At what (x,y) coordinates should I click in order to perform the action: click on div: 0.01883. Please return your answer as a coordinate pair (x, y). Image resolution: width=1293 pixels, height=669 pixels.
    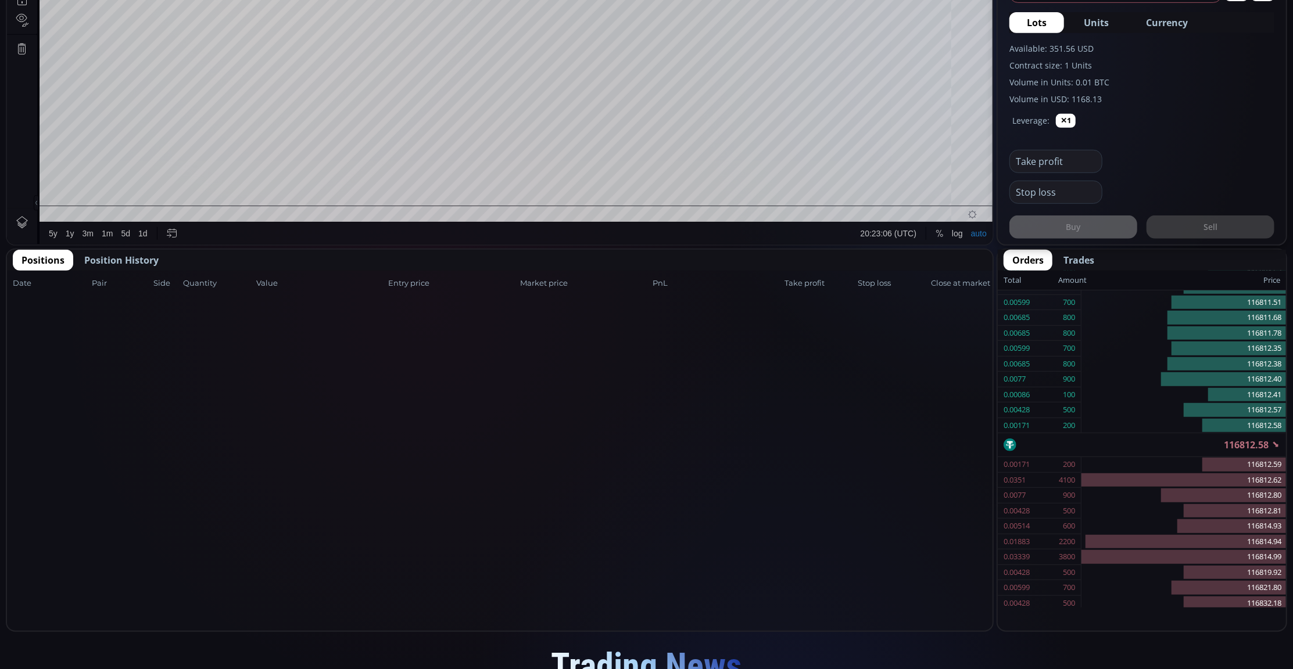
    Looking at the image, I should click on (1016, 542).